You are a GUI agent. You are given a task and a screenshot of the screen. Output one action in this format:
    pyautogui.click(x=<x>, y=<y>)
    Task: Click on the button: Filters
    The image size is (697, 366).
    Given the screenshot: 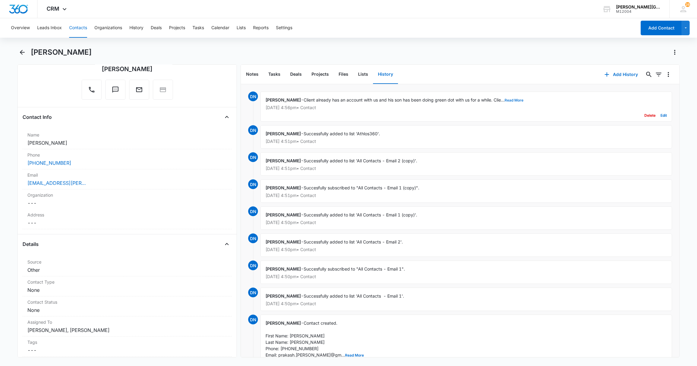 What is the action you would take?
    pyautogui.click(x=658, y=75)
    